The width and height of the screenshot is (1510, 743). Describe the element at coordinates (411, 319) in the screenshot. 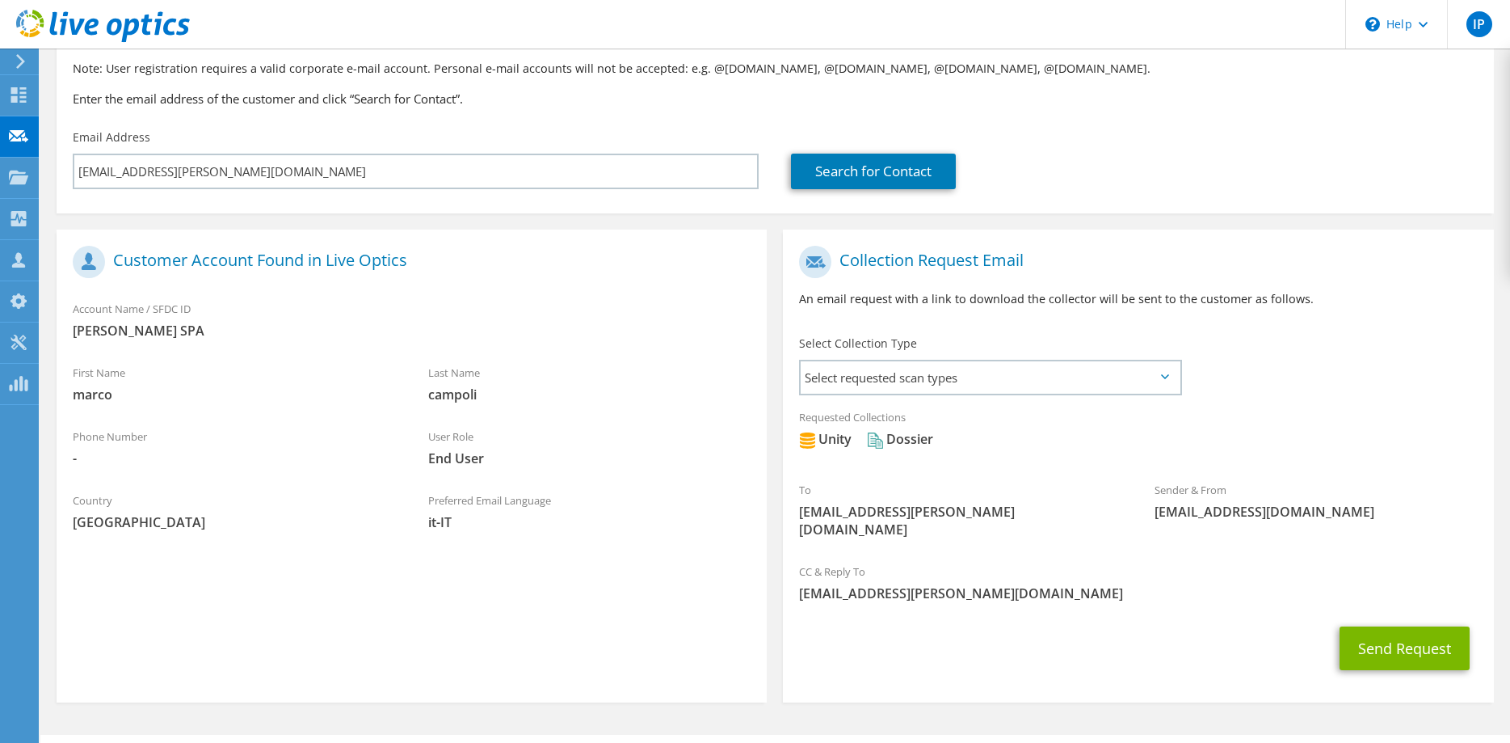

I see `div: Account Name / SFDC ID` at that location.